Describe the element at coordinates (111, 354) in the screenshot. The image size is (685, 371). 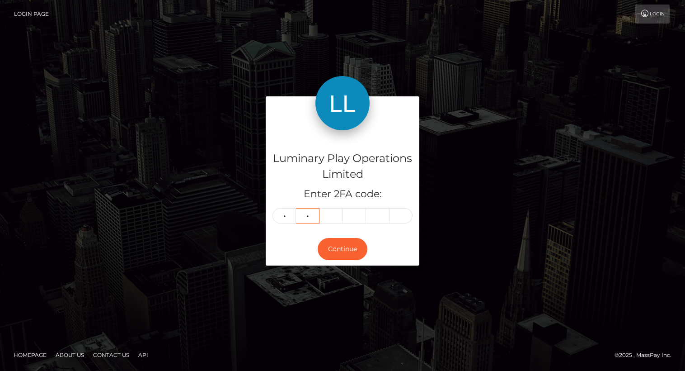
I see `a: Contact Us` at that location.